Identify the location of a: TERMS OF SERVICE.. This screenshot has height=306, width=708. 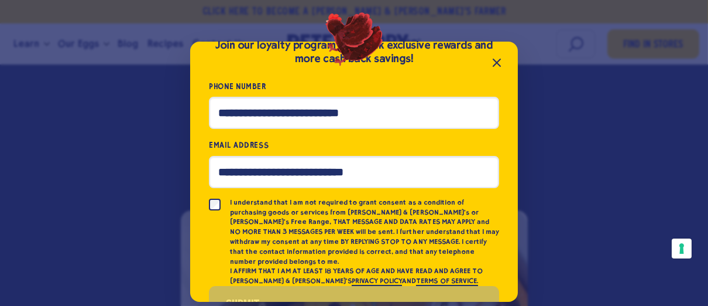
(447, 281).